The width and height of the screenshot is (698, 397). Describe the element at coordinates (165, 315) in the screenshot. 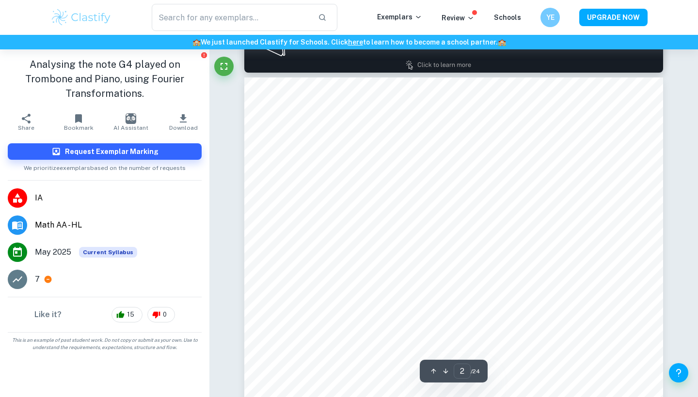

I see `span: 0` at that location.